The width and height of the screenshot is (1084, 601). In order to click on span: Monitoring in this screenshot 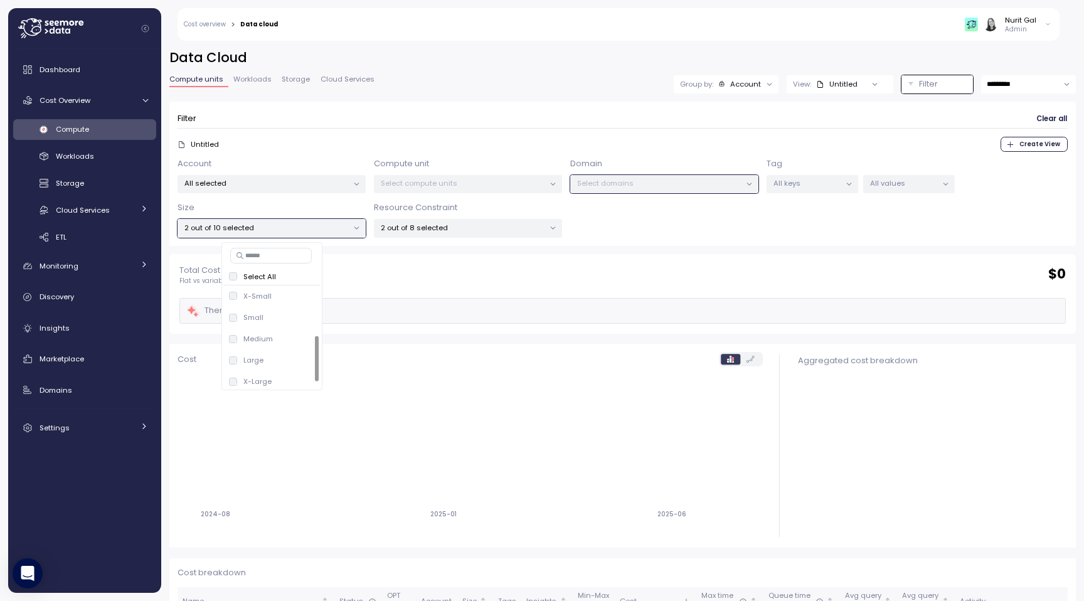, I will do `click(59, 266)`.